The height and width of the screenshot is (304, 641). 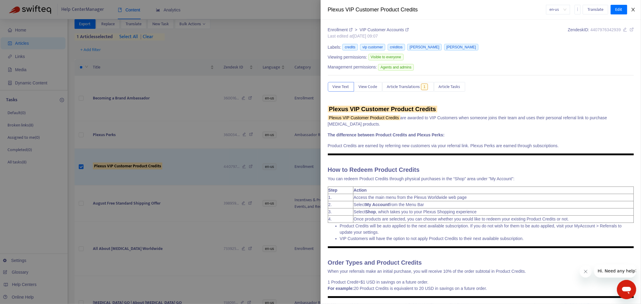 What do you see at coordinates (340, 205) in the screenshot?
I see `td: 2.` at bounding box center [340, 205].